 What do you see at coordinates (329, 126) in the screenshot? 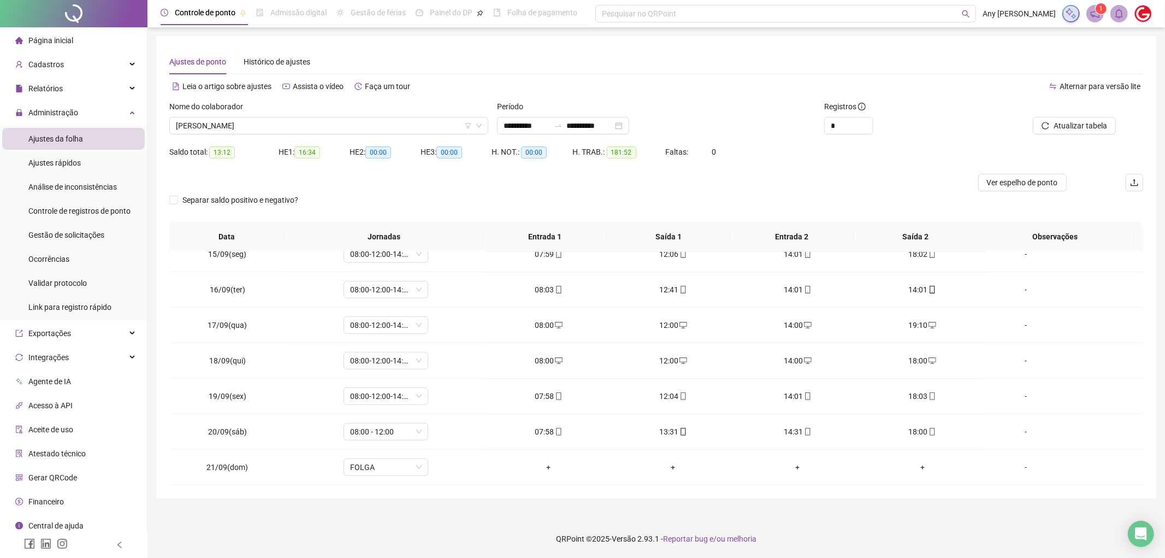
I see `span: VINÍCIUS SANTANA DE OLIVEIRA SOUSA` at bounding box center [329, 126].